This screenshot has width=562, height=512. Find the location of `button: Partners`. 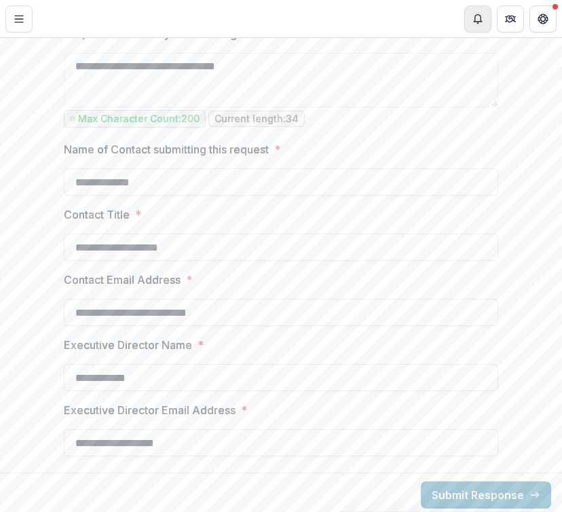

button: Partners is located at coordinates (511, 19).